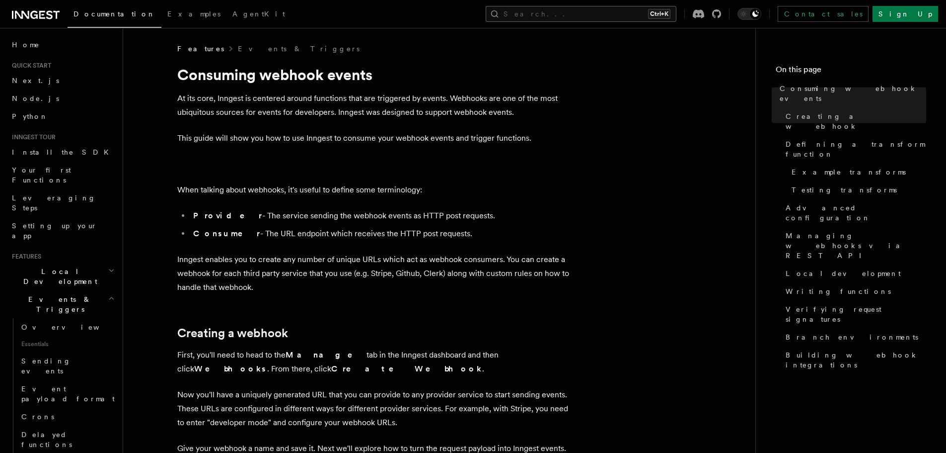 The image size is (946, 453). Describe the element at coordinates (54, 203) in the screenshot. I see `span: Leveraging Steps` at that location.